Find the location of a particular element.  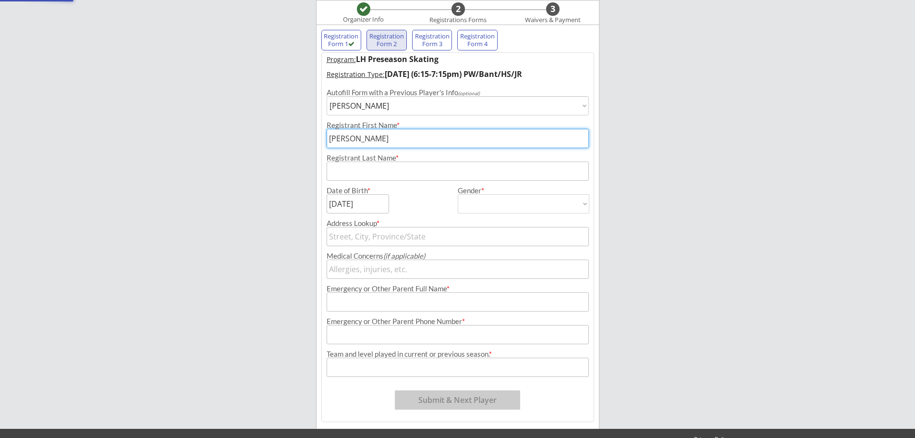

div: Registration Form 2 is located at coordinates (387, 40).